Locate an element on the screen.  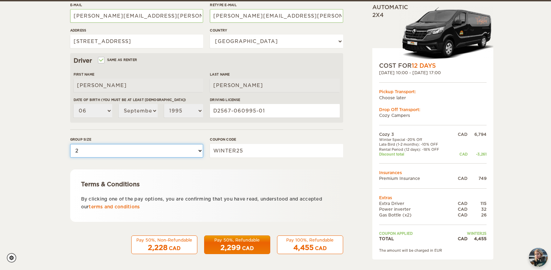
div: 6,794 is located at coordinates (477, 134).